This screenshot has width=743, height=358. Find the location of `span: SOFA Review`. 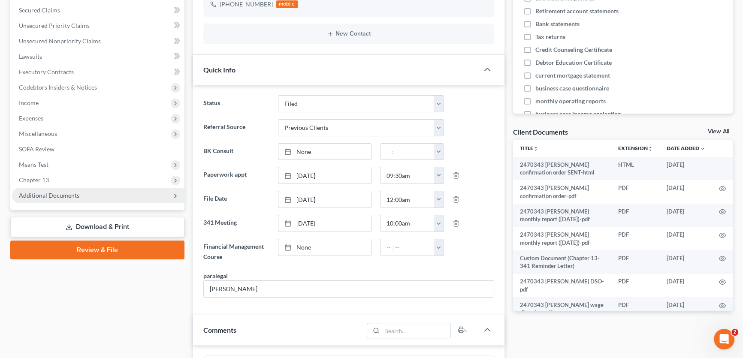

span: SOFA Review is located at coordinates (36, 149).